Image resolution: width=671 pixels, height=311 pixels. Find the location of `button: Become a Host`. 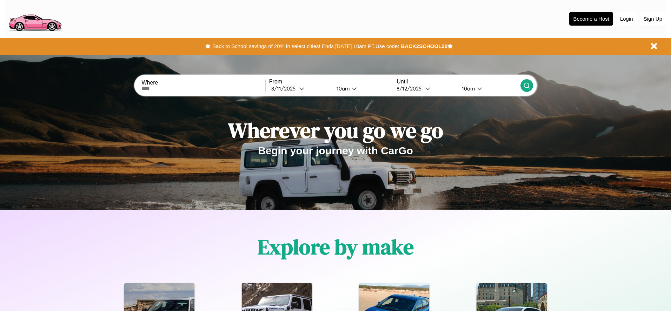

button: Become a Host is located at coordinates (591, 19).